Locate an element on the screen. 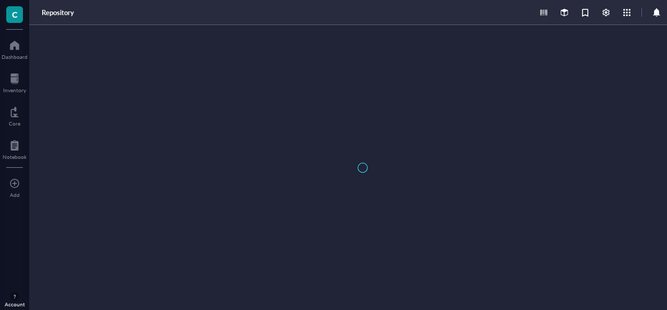 The image size is (667, 310). div: Add is located at coordinates (15, 195).